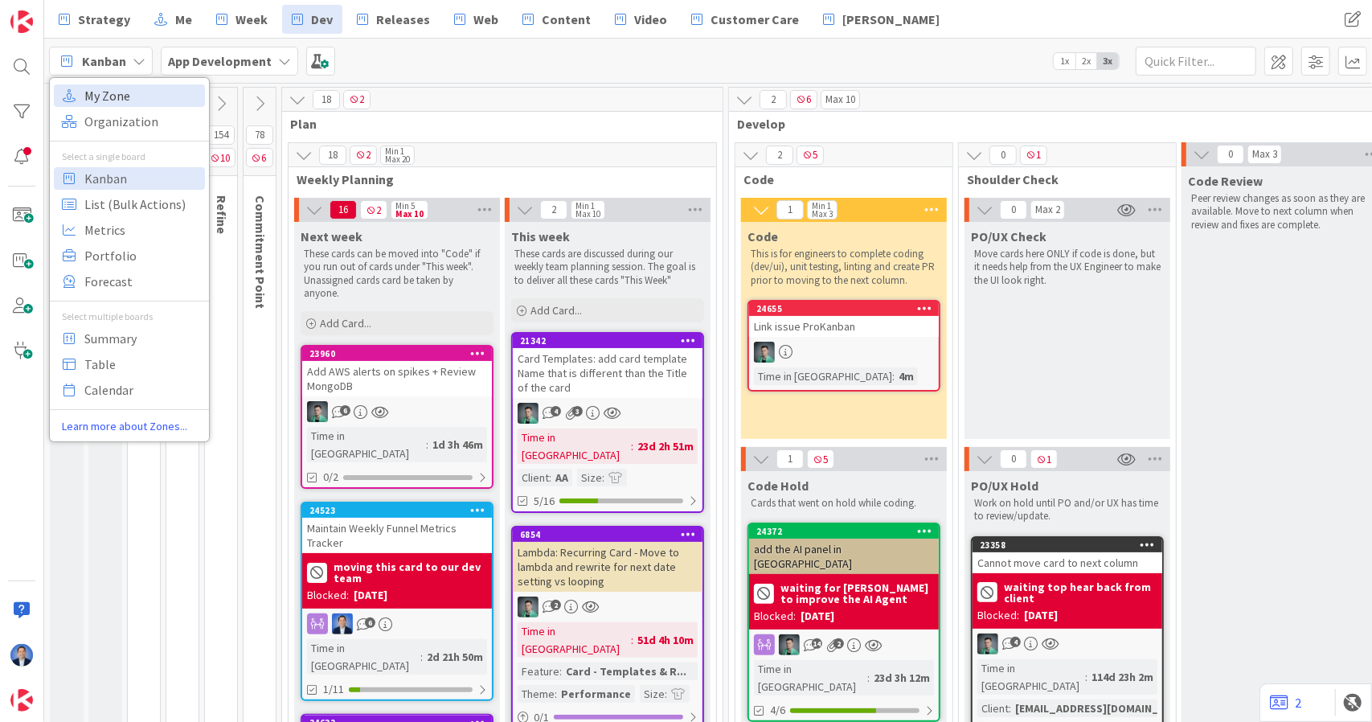  What do you see at coordinates (142, 256) in the screenshot?
I see `span: Portfolio` at bounding box center [142, 256].